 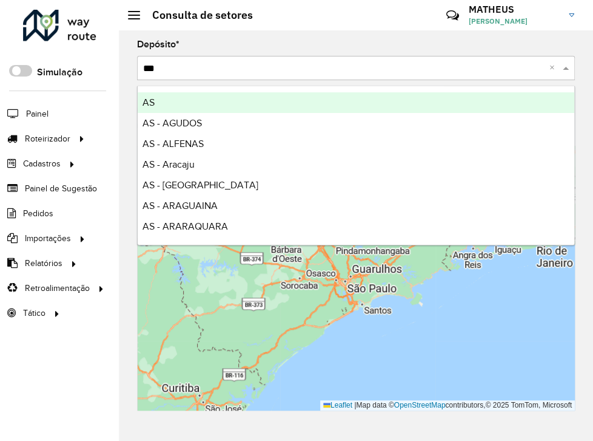 I want to click on span: AS, so click(x=149, y=102).